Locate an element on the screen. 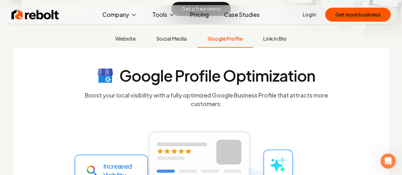  button: Company is located at coordinates (119, 15).